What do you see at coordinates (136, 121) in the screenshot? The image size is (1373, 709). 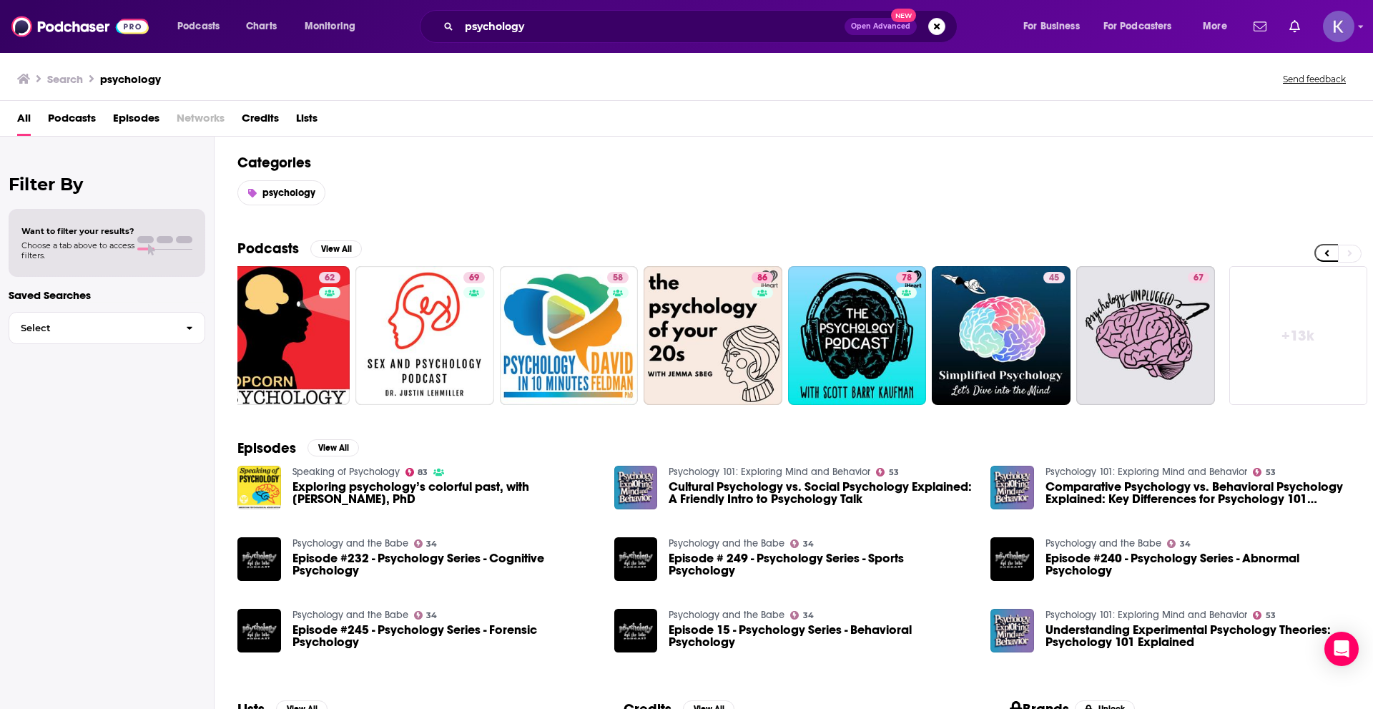 I see `a: Episodes` at bounding box center [136, 121].